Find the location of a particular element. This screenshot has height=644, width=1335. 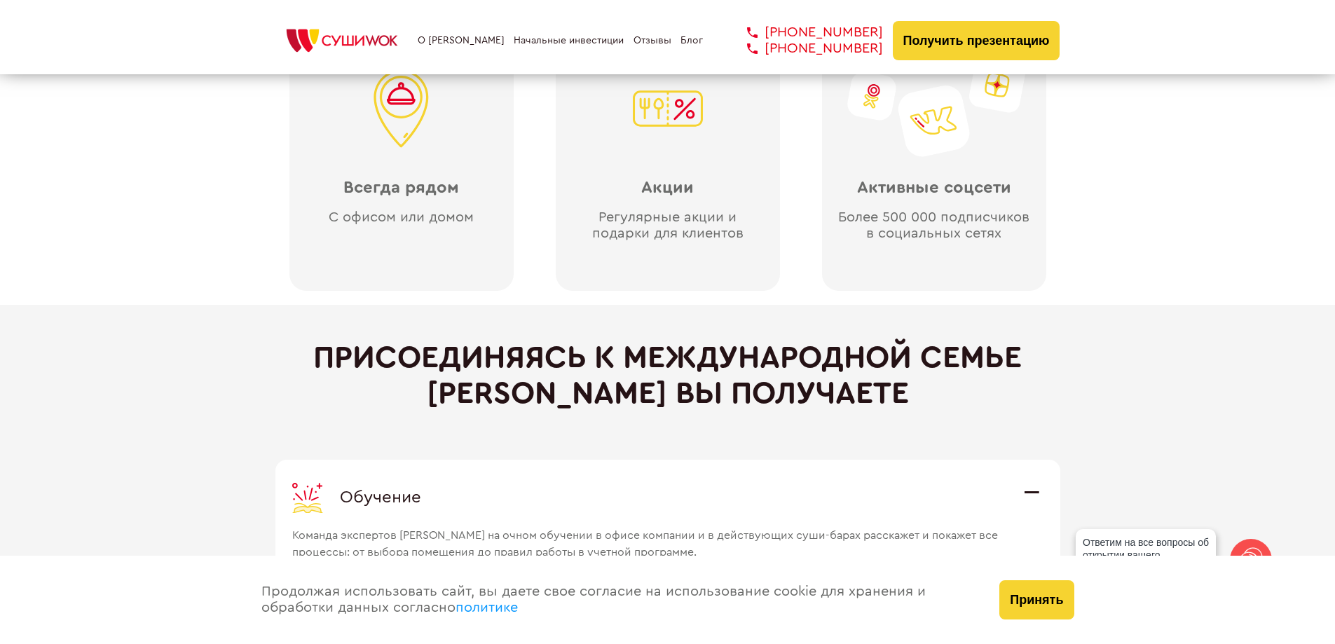

div: Акции is located at coordinates (667, 188).